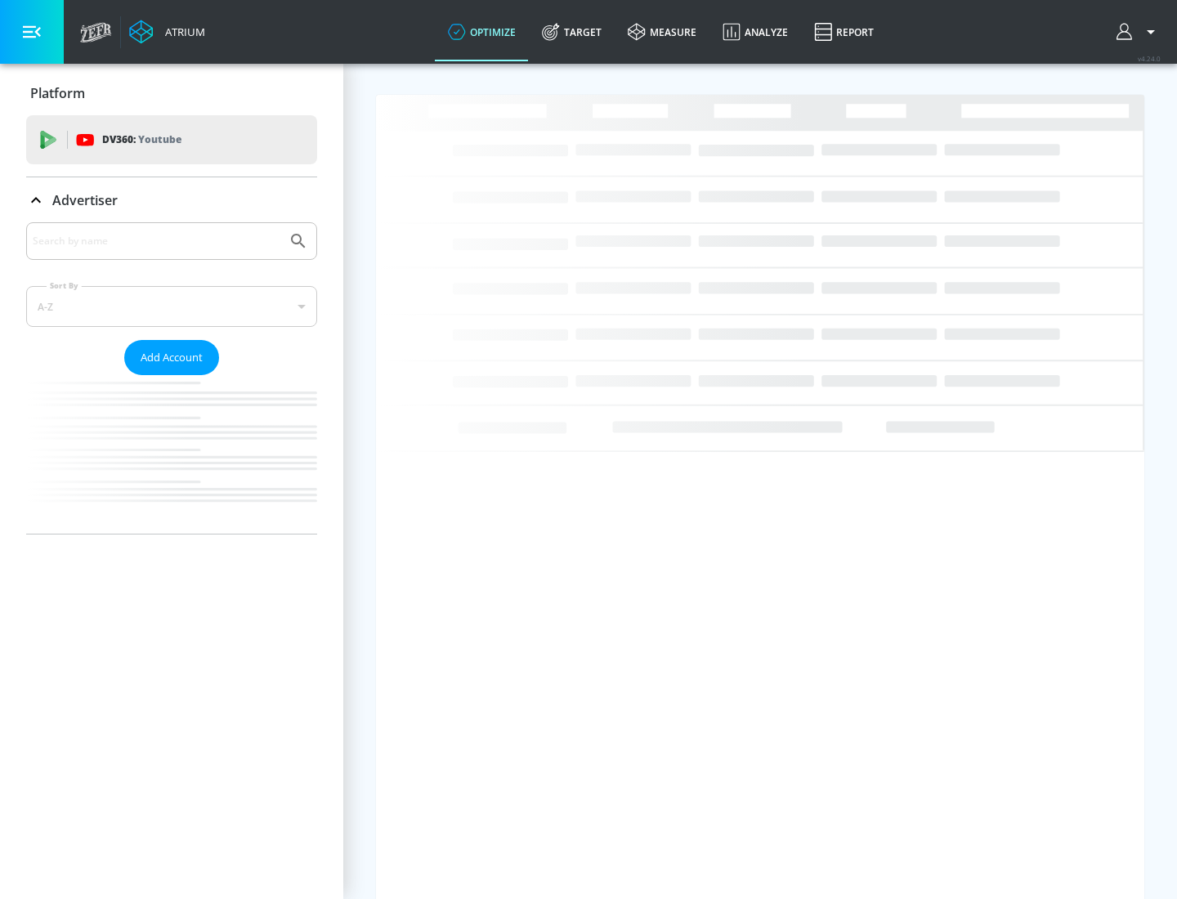 Image resolution: width=1177 pixels, height=899 pixels. Describe the element at coordinates (159, 139) in the screenshot. I see `p: Youtube` at that location.